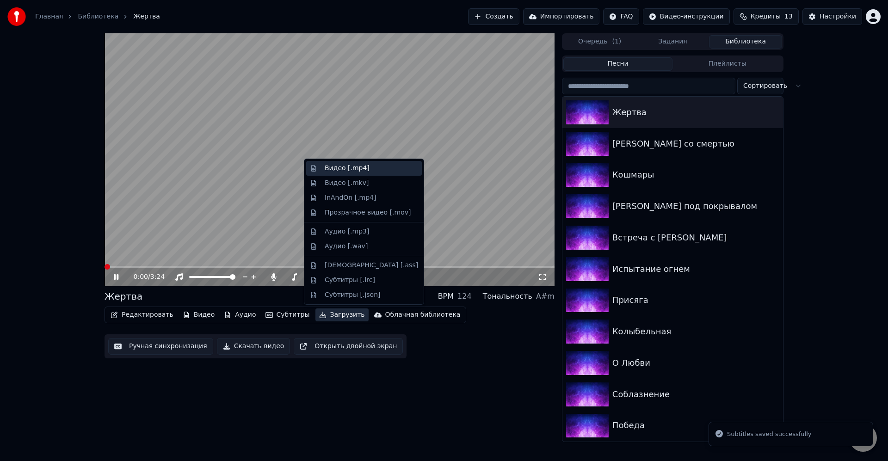  What do you see at coordinates (745, 42) in the screenshot?
I see `button: Библиотека` at bounding box center [745, 42].